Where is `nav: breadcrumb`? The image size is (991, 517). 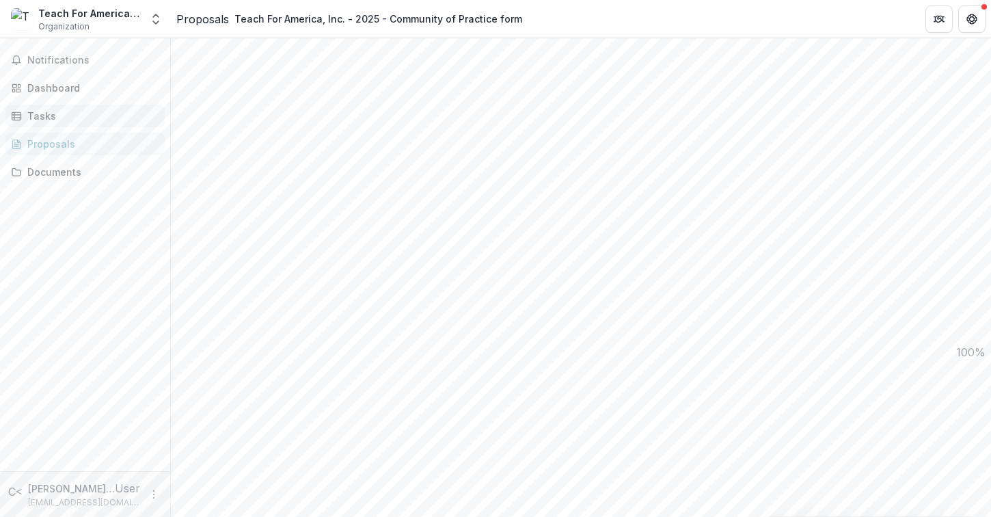 nav: breadcrumb is located at coordinates (352, 18).